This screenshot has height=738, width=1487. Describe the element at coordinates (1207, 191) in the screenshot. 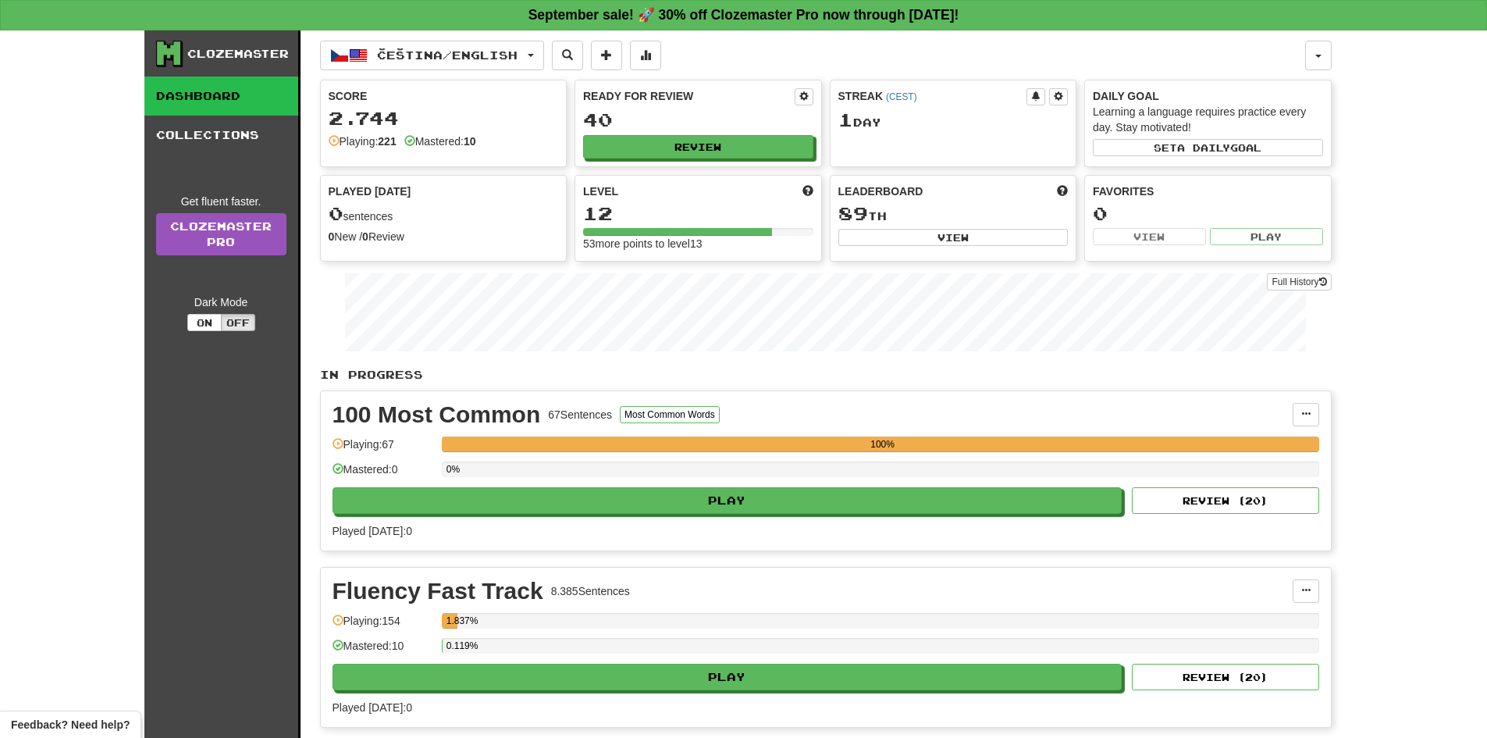

I see `div: Favorites` at that location.